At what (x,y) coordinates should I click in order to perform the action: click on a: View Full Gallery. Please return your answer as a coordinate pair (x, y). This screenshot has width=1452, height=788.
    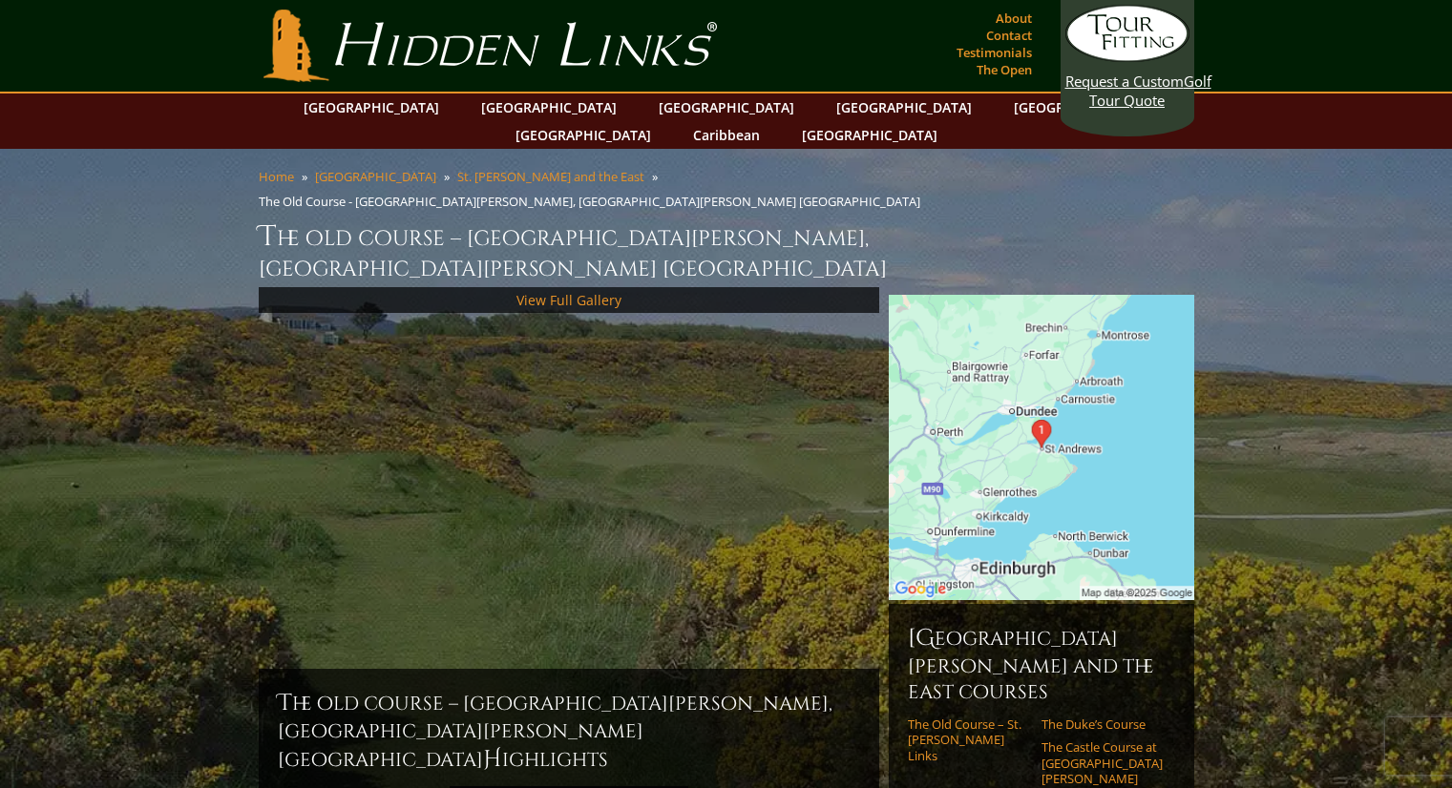
    Looking at the image, I should click on (569, 300).